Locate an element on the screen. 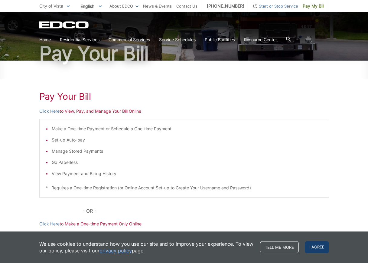  span: Pay My Bill is located at coordinates (314, 6).